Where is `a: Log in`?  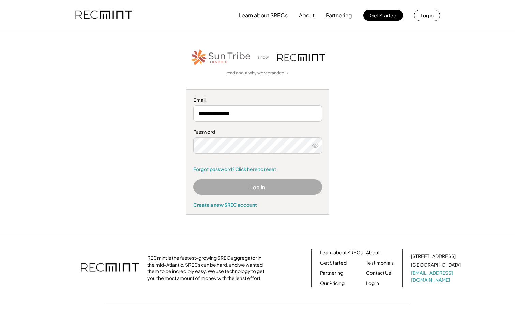 a: Log in is located at coordinates (373, 283).